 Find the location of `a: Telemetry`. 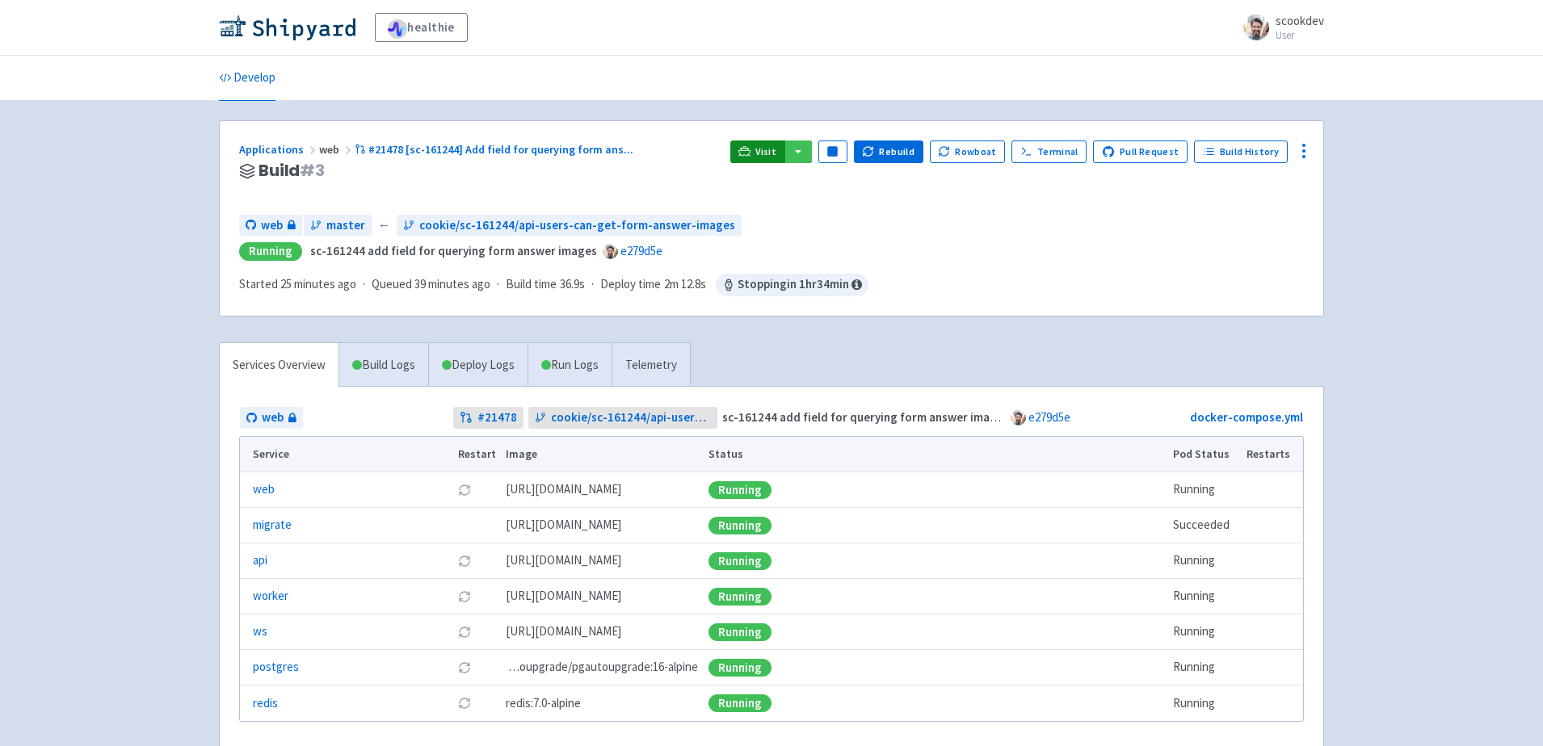

a: Telemetry is located at coordinates (650, 365).